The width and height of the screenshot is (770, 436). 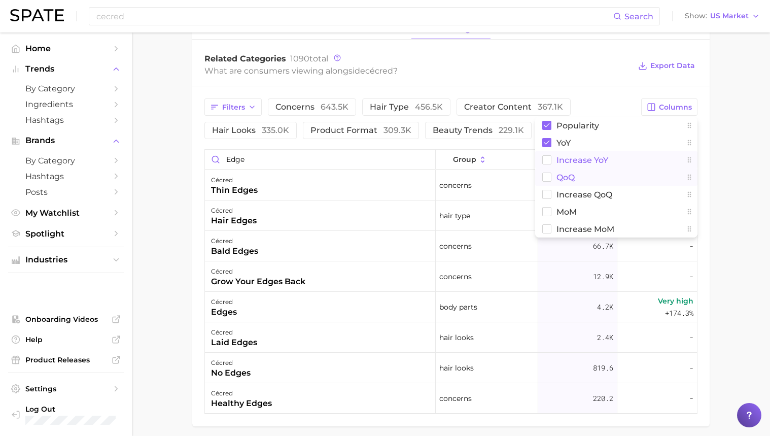 What do you see at coordinates (66, 69) in the screenshot?
I see `button: Trends` at bounding box center [66, 69].